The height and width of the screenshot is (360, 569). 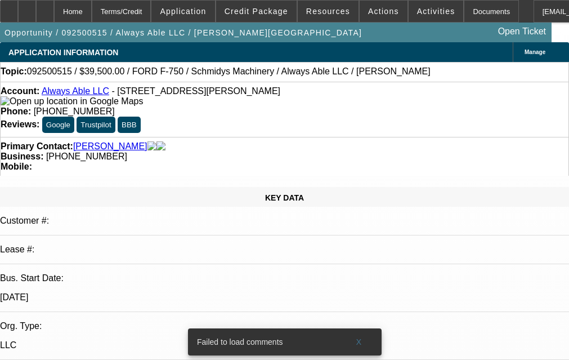 I want to click on strong: Account:, so click(x=20, y=91).